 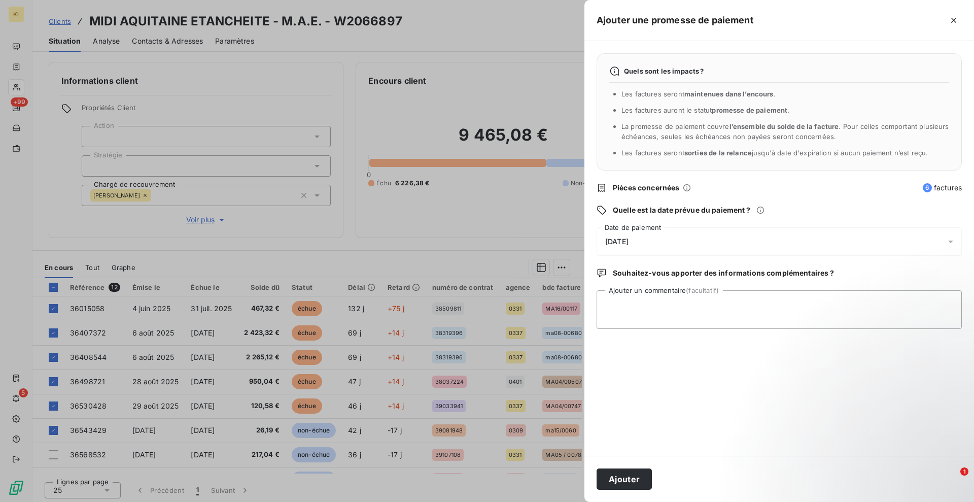 I want to click on span: l’ensemble du solde de la facture, so click(x=784, y=126).